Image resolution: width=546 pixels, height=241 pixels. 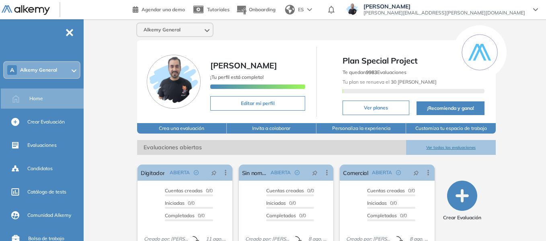 What do you see at coordinates (12, 70) in the screenshot?
I see `span: A` at bounding box center [12, 70].